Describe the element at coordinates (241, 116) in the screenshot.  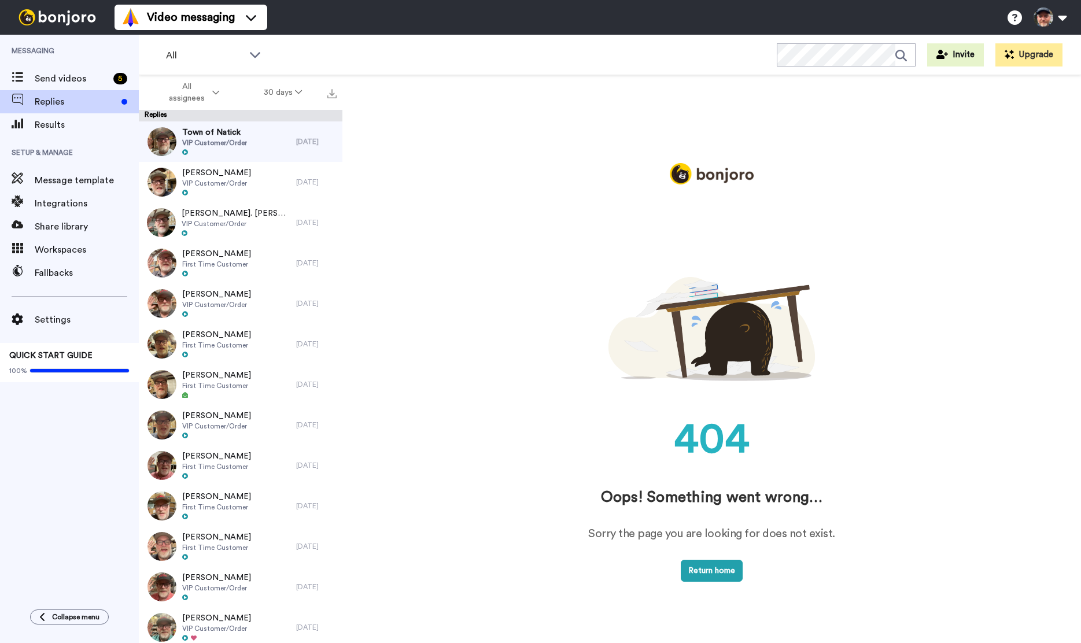
I see `div: Replies` at that location.